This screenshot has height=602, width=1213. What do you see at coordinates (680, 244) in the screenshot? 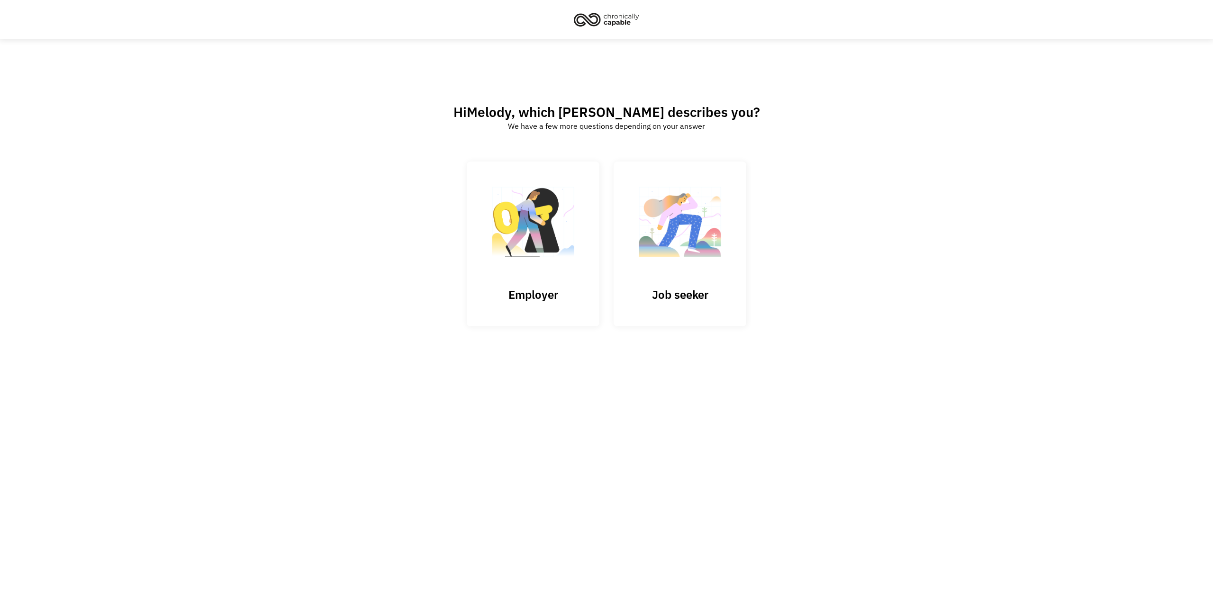
I see `a: Job seeker` at bounding box center [680, 244].